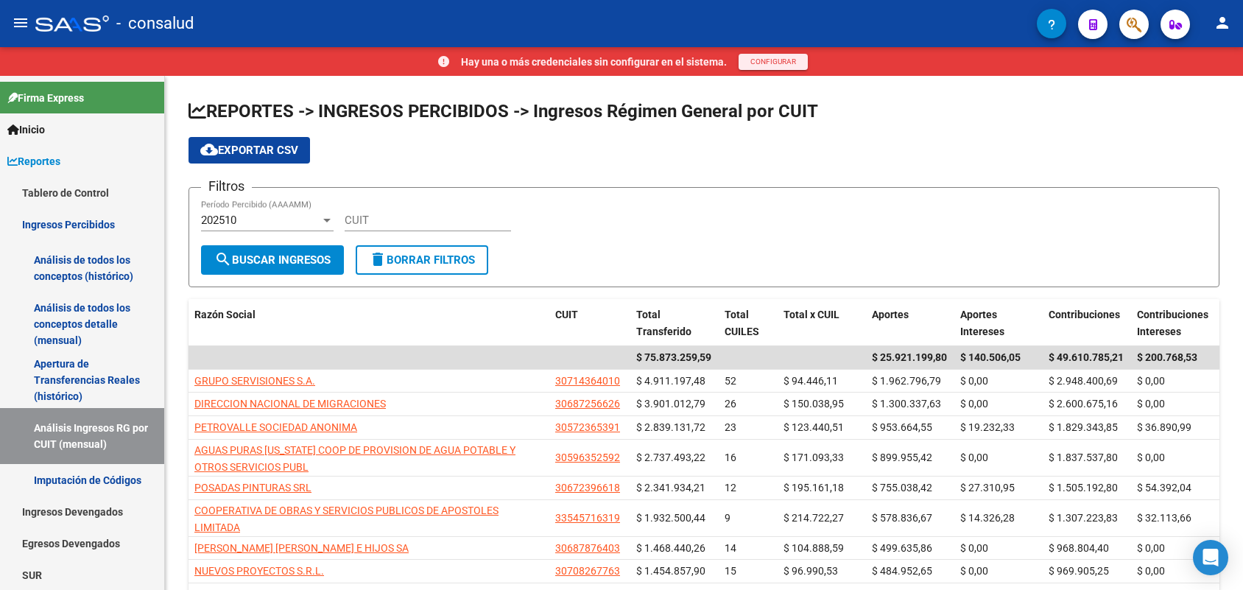 This screenshot has height=590, width=1243. I want to click on span: $ 214.722,27, so click(814, 518).